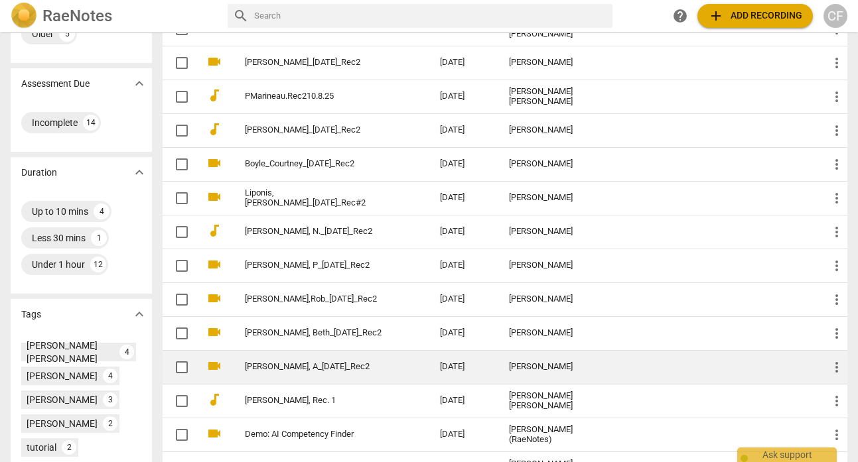 The width and height of the screenshot is (858, 462). I want to click on div: 14, so click(91, 123).